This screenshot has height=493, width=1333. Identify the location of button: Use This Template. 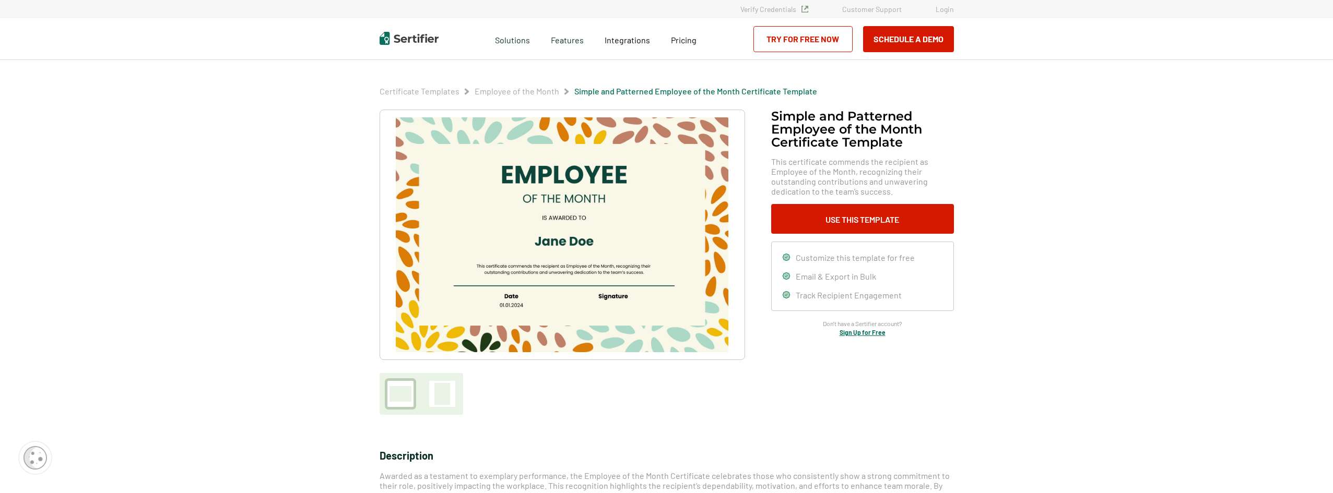
(862, 219).